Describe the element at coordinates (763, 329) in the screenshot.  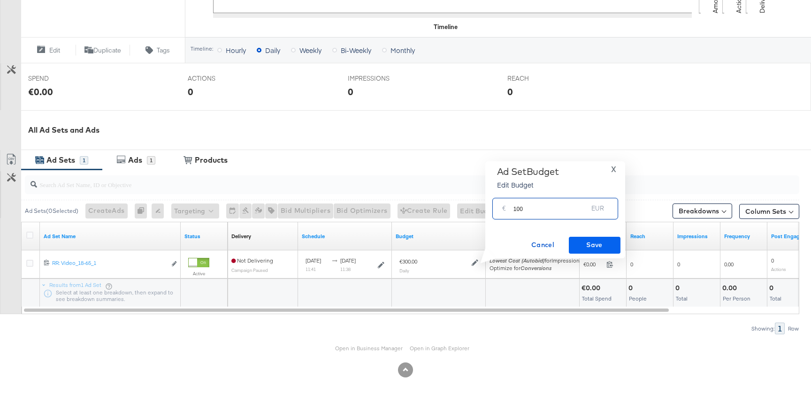
I see `div: Showing:` at that location.